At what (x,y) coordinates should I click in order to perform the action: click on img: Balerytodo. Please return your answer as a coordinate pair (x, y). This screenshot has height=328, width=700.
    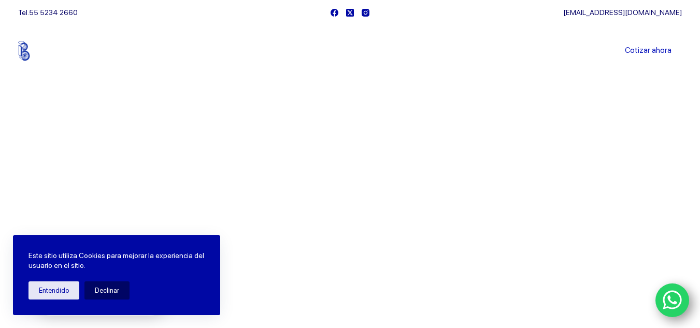
    Looking at the image, I should click on (50, 51).